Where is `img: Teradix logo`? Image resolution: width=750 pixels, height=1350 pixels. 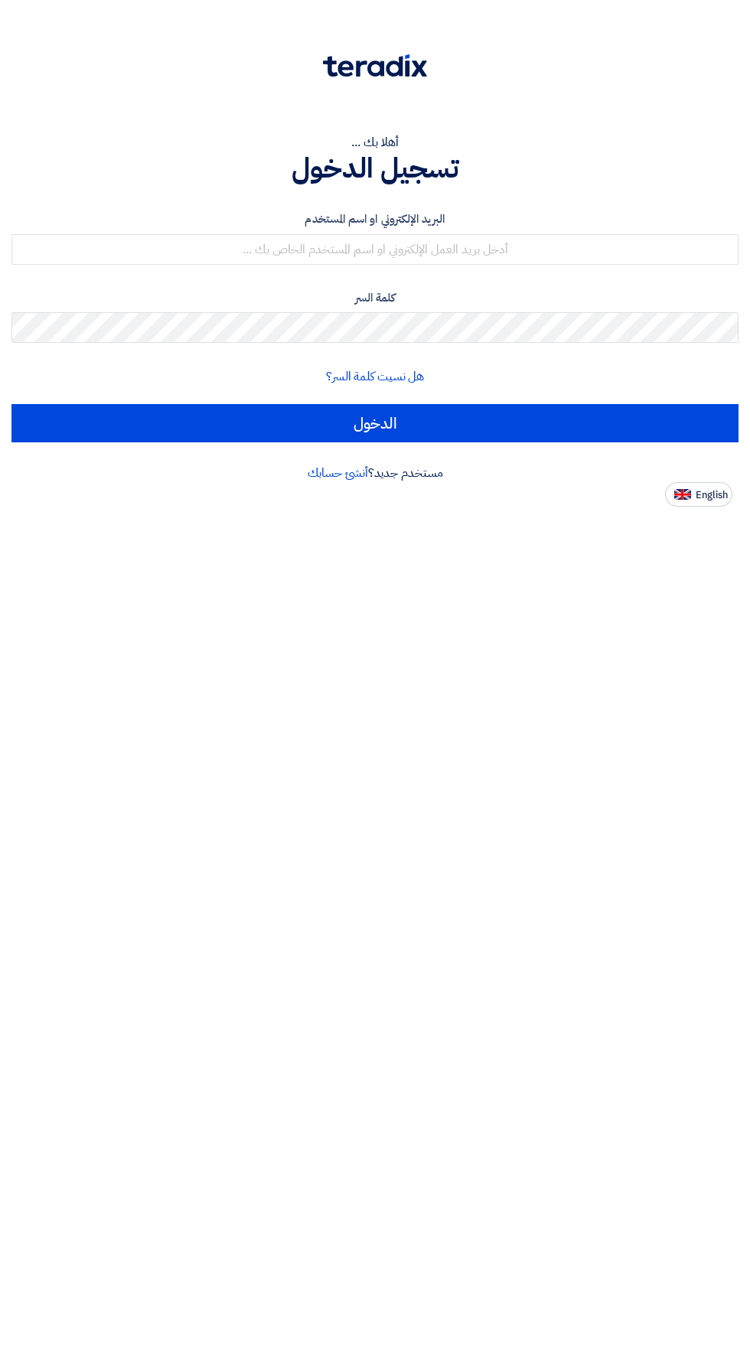 img: Teradix logo is located at coordinates (375, 66).